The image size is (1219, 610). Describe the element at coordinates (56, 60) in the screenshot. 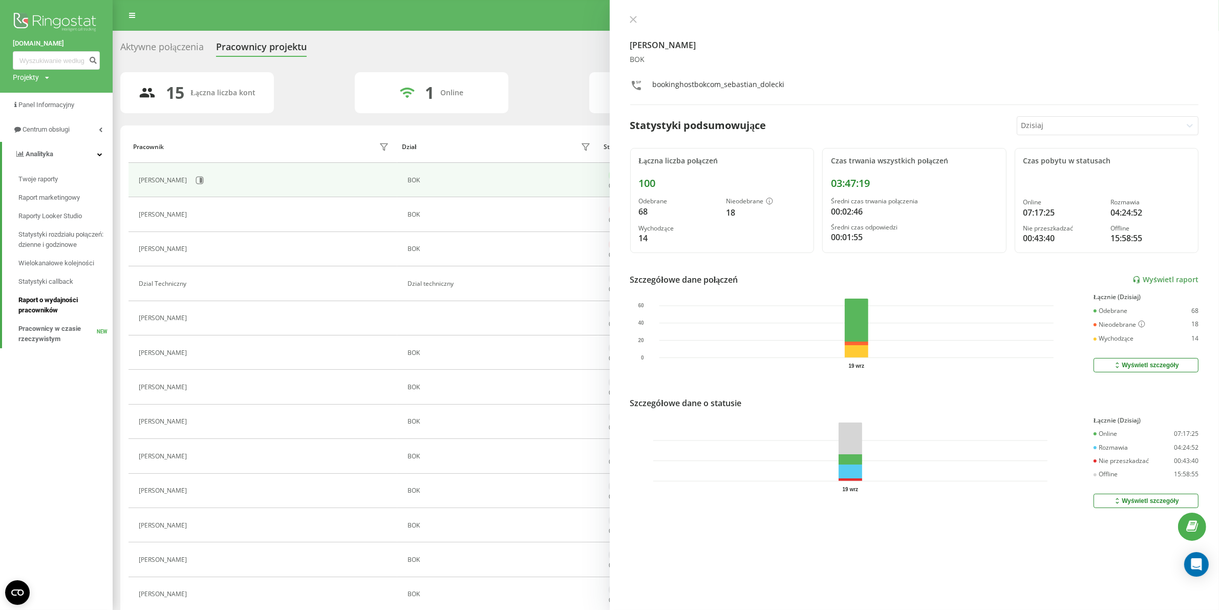

I see `input: Wyszukiwanie według numeru` at that location.